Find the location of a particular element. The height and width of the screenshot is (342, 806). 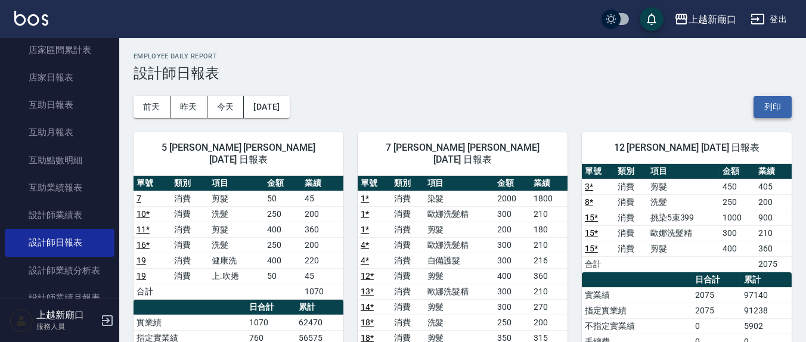

img: Logo is located at coordinates (31, 18).